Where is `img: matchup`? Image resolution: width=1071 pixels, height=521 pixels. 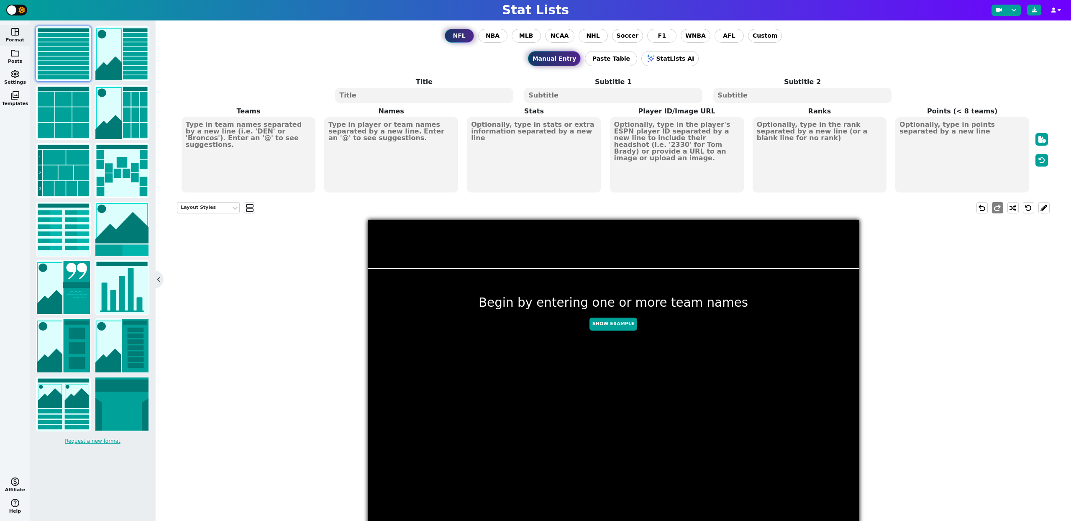
img: matchup is located at coordinates (122, 229).